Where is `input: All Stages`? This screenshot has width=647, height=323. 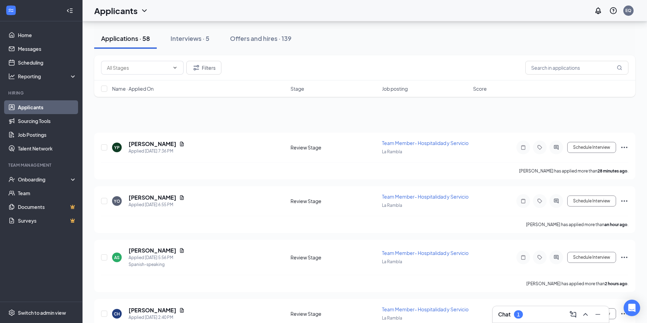
input: All Stages is located at coordinates (138, 68).